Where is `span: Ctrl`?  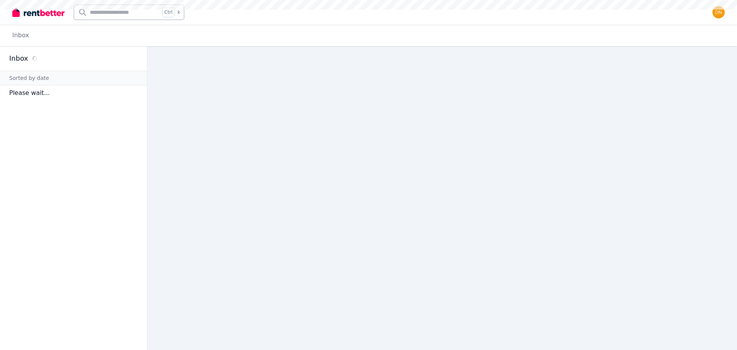 span: Ctrl is located at coordinates (168, 12).